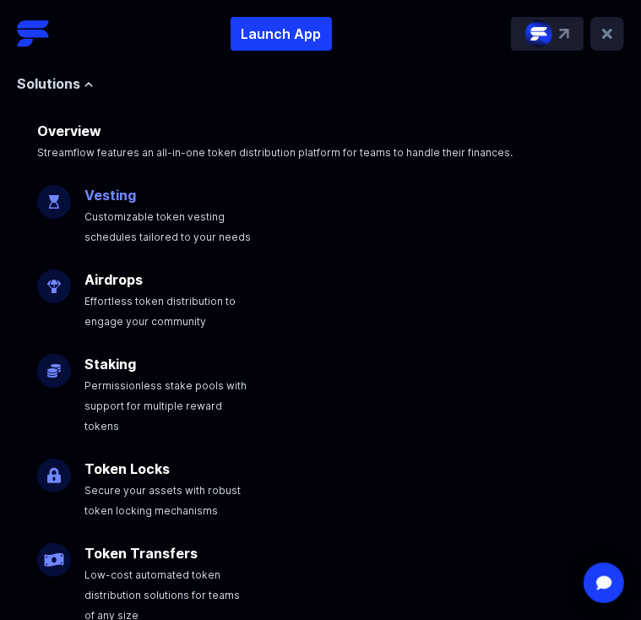  I want to click on span: Permissionless stake pools with support for multiple reward tokens, so click(165, 405).